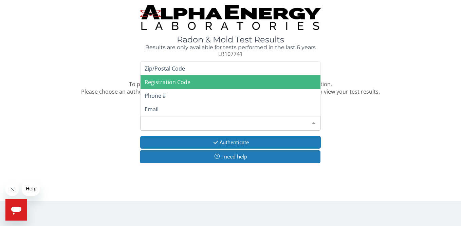 This screenshot has height=226, width=461. Describe the element at coordinates (230, 40) in the screenshot. I see `h1: Radon & Mold Test Results` at that location.